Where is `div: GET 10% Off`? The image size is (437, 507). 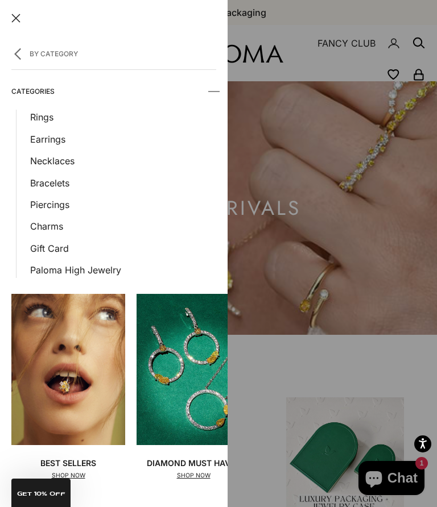 div: GET 10% Off is located at coordinates (41, 493).